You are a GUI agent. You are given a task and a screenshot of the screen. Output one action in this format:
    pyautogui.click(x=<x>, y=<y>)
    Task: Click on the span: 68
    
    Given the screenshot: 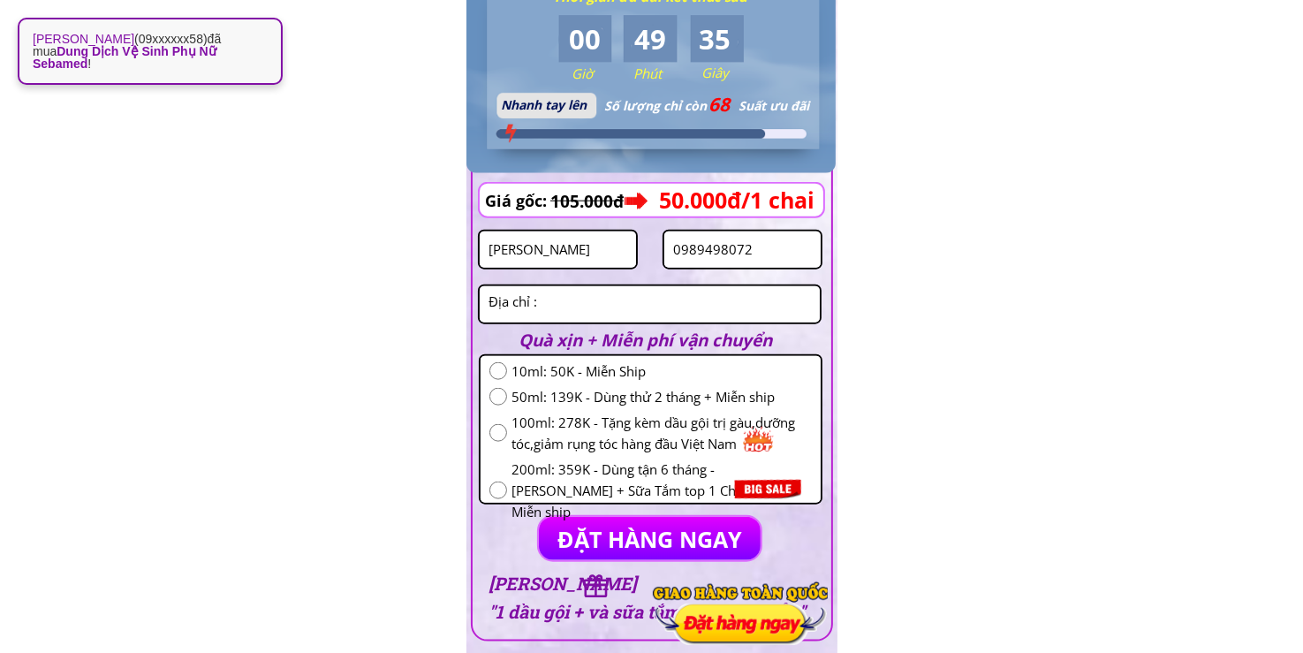 What is the action you would take?
    pyautogui.click(x=720, y=104)
    